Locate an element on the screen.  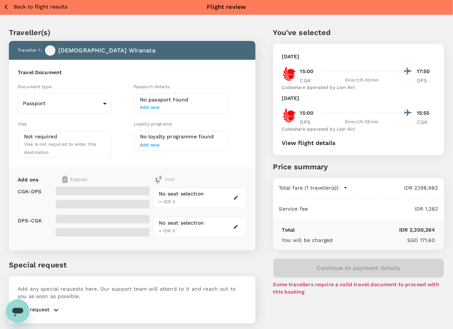
p: Add ons is located at coordinates (28, 180).